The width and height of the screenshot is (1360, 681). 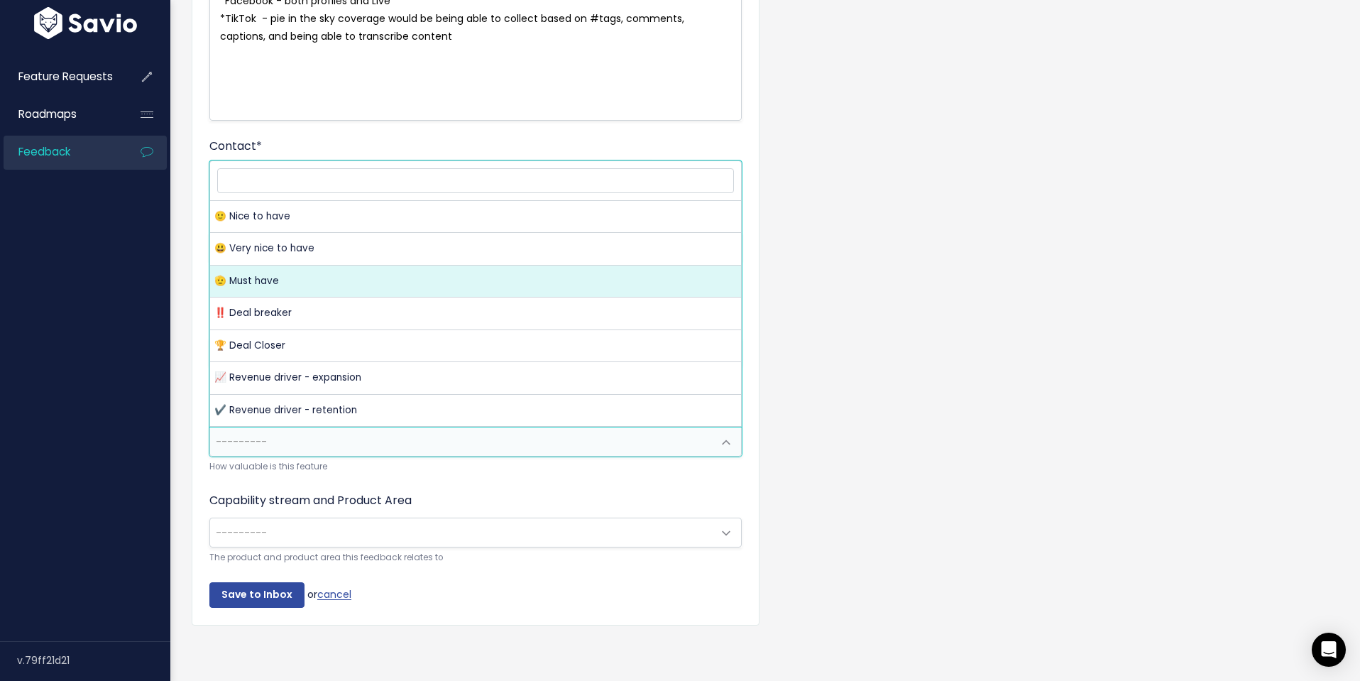 I want to click on img: logo-white.9d6f32f41409.svg, so click(x=85, y=22).